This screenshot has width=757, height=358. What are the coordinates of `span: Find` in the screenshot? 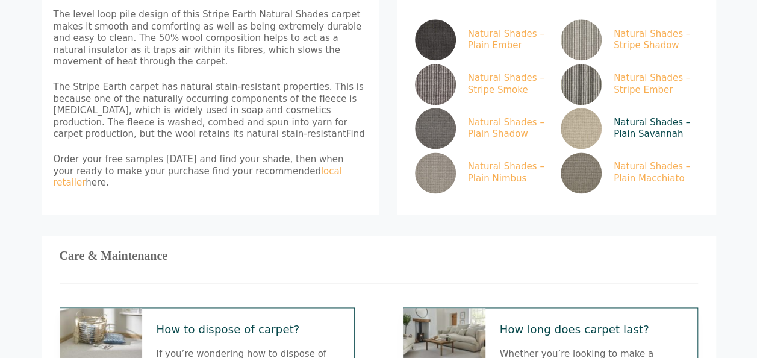 It's located at (355, 134).